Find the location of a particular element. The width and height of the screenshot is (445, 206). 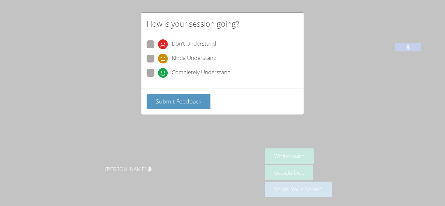

h2: How is your session going? is located at coordinates (193, 24).